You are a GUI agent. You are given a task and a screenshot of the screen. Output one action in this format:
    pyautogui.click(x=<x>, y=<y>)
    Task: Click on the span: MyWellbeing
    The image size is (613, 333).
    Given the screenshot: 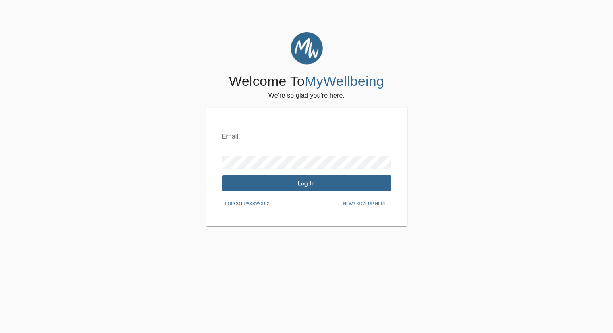 What is the action you would take?
    pyautogui.click(x=344, y=81)
    